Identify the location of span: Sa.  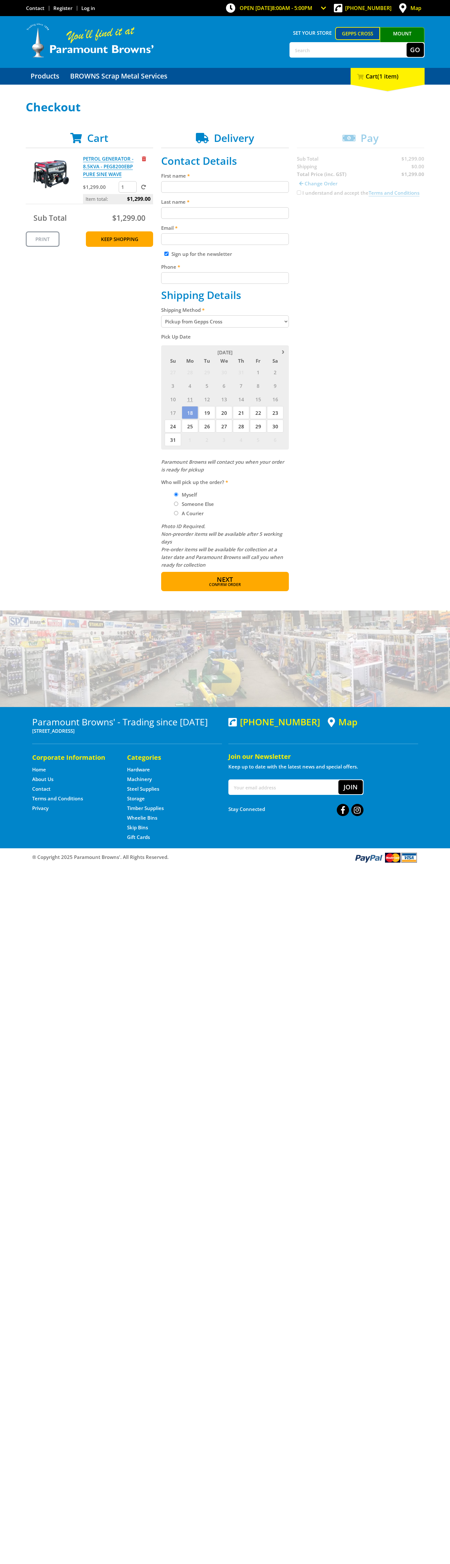
(275, 361).